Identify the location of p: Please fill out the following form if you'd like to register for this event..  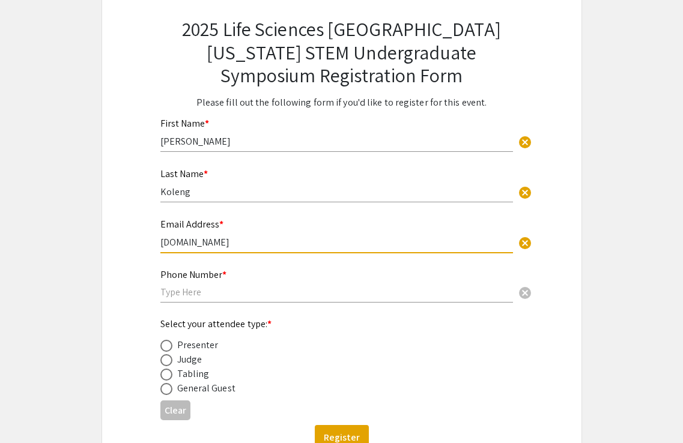
(342, 103).